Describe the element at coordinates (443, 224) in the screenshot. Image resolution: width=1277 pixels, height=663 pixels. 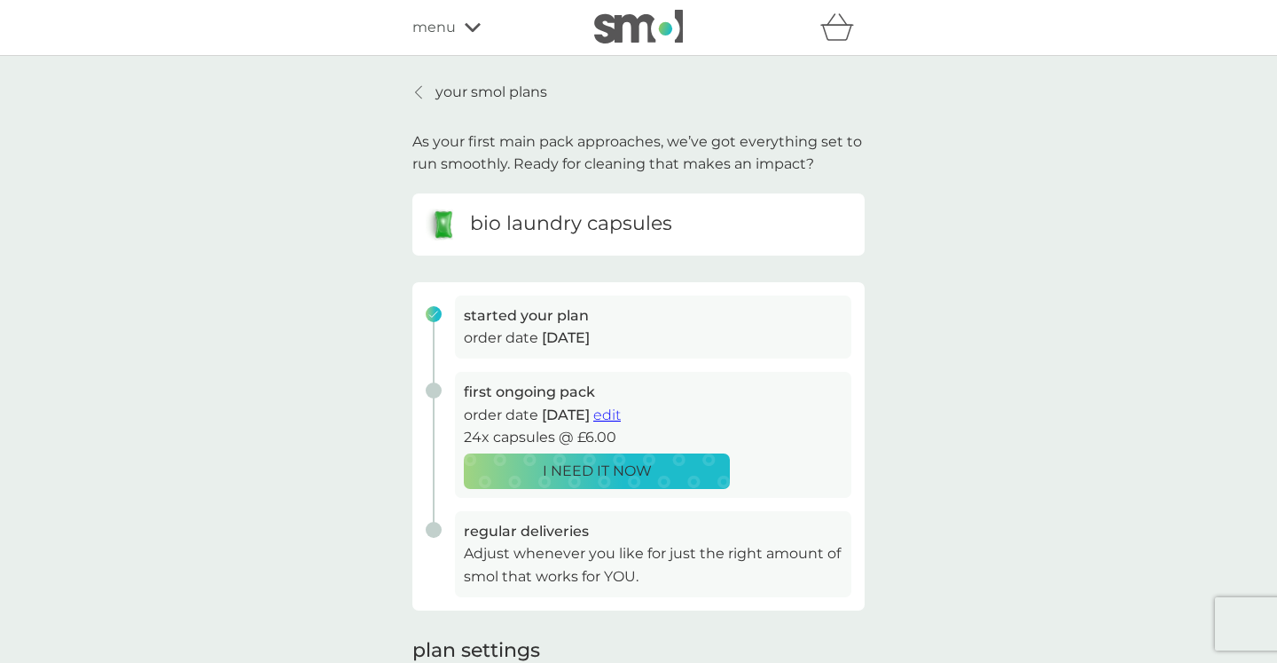
I see `img: bio laundry capsules` at that location.